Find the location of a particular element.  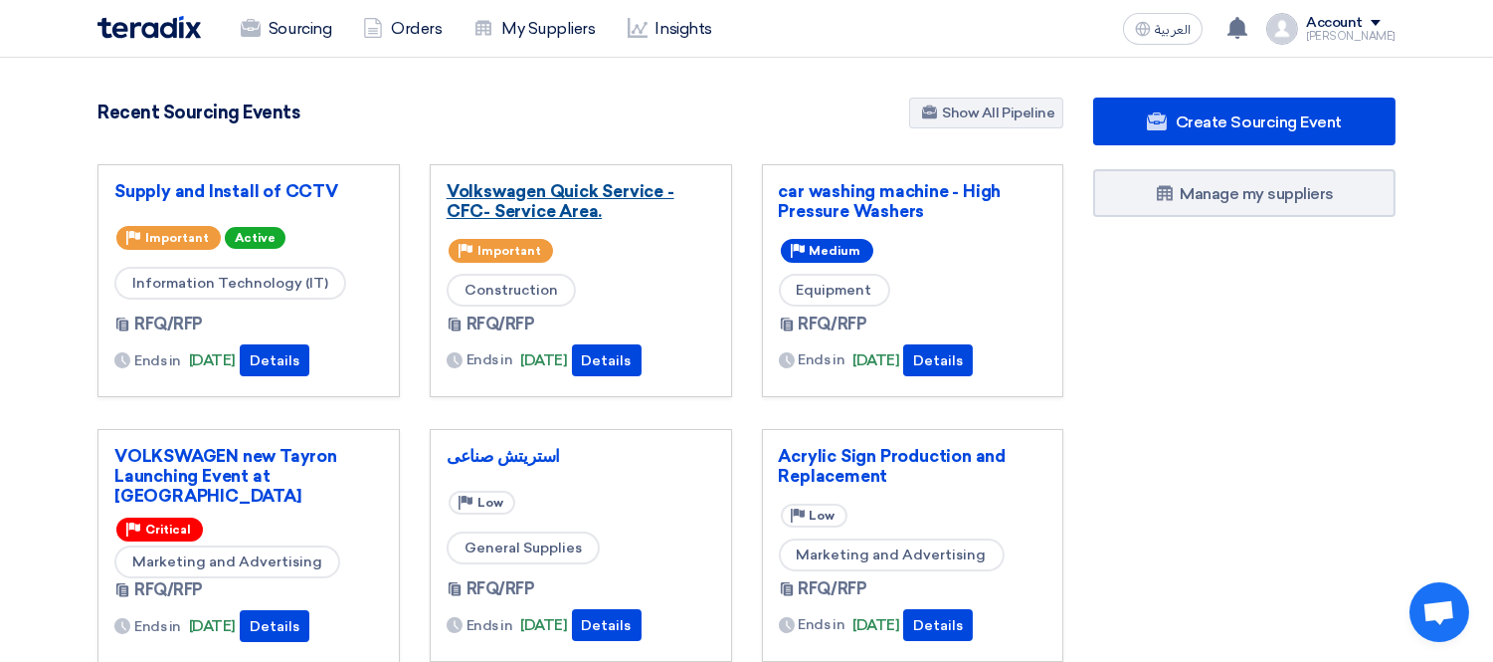

span: Construction is located at coordinates (511, 290).